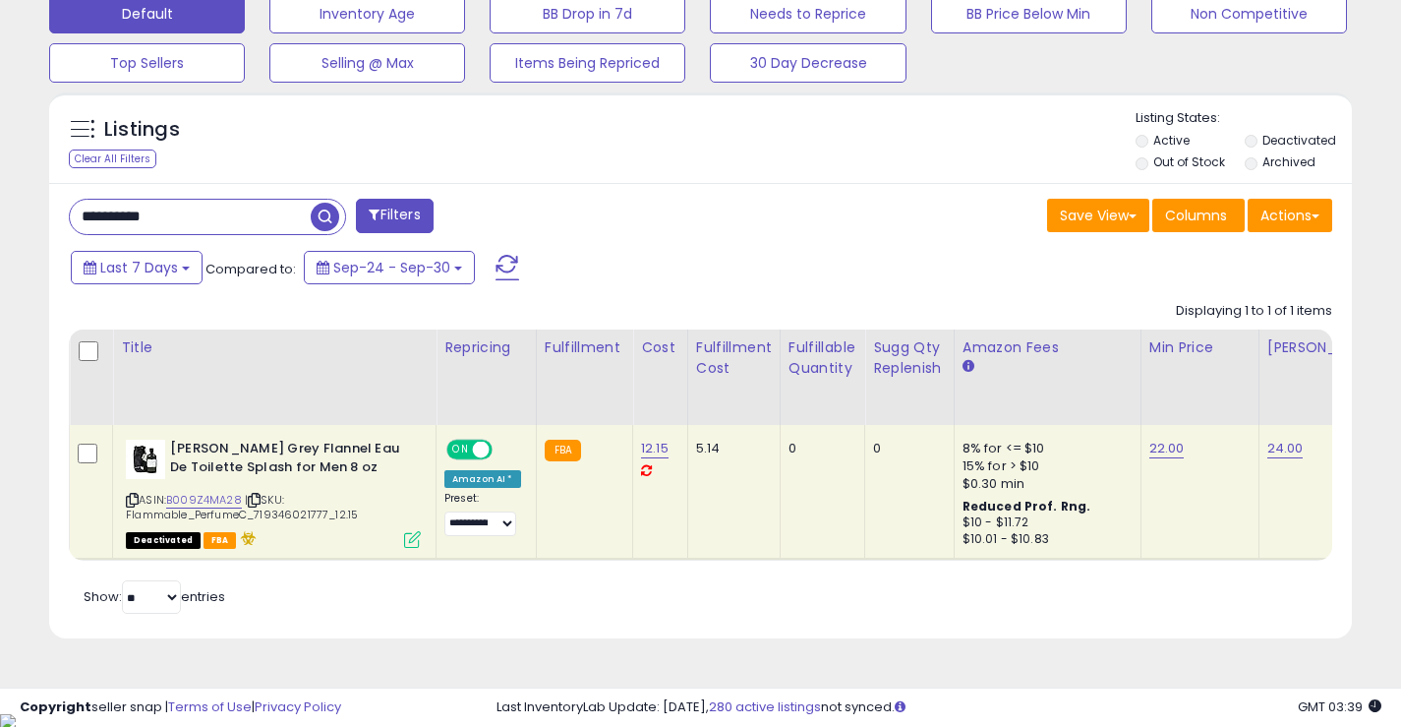 This screenshot has width=1401, height=727. Describe the element at coordinates (180, 707) in the screenshot. I see `div: seller snap | |` at that location.